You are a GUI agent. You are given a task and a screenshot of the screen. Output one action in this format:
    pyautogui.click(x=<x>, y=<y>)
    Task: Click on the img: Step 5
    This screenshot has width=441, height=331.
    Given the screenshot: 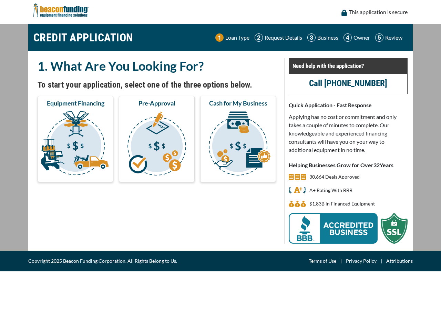 What is the action you would take?
    pyautogui.click(x=379, y=38)
    